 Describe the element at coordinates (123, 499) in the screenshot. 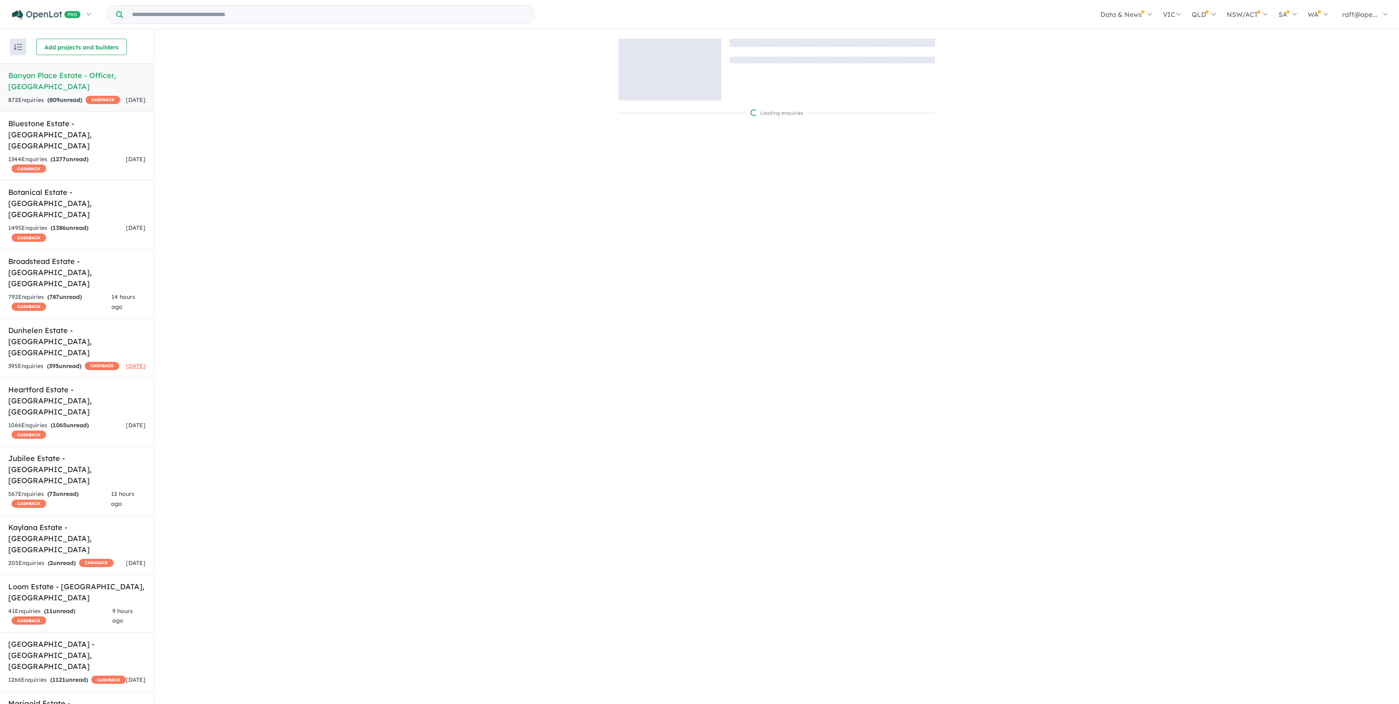

I see `span: 12 hours ago` at that location.